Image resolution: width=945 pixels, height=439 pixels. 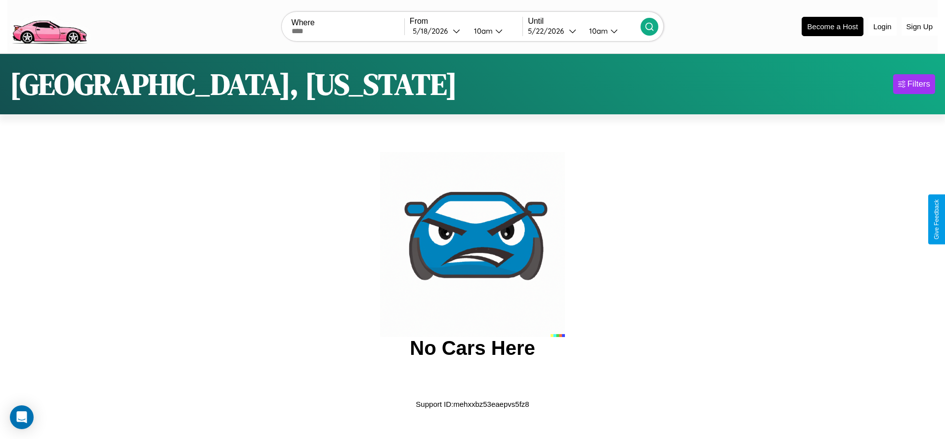 I want to click on button: Become a Host, so click(x=833, y=26).